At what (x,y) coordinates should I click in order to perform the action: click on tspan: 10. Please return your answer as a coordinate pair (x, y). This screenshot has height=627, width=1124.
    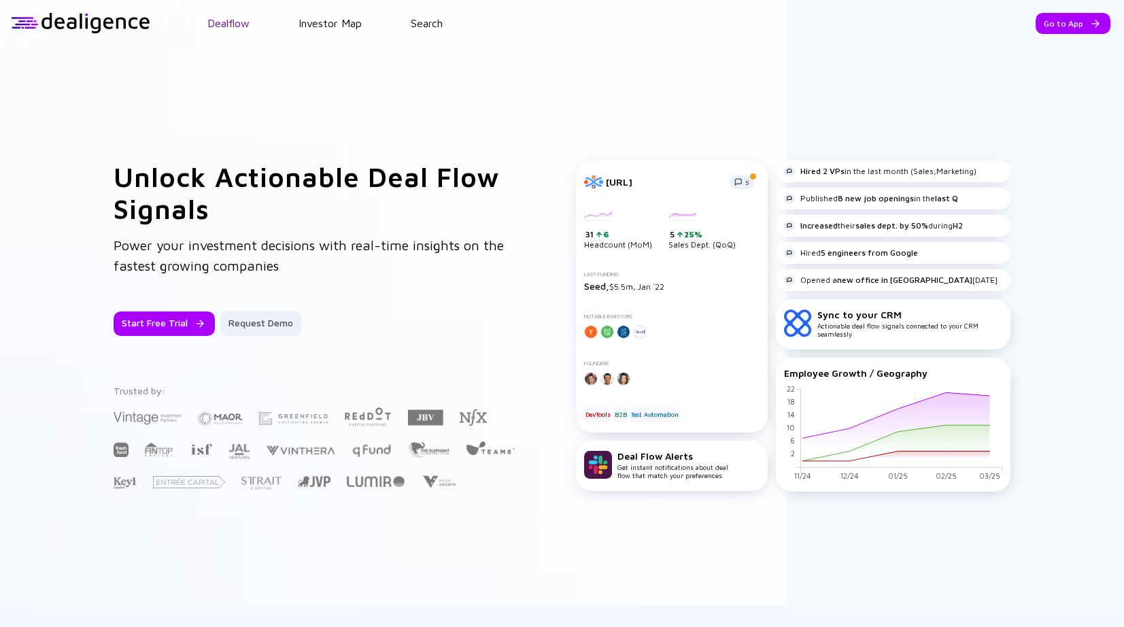
    Looking at the image, I should click on (791, 427).